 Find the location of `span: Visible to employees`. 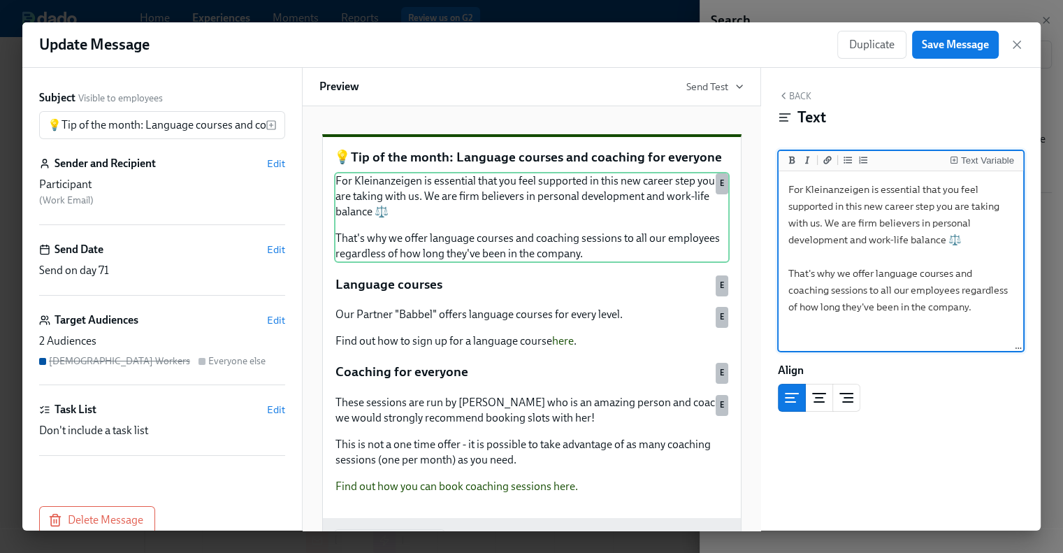

span: Visible to employees is located at coordinates (120, 98).